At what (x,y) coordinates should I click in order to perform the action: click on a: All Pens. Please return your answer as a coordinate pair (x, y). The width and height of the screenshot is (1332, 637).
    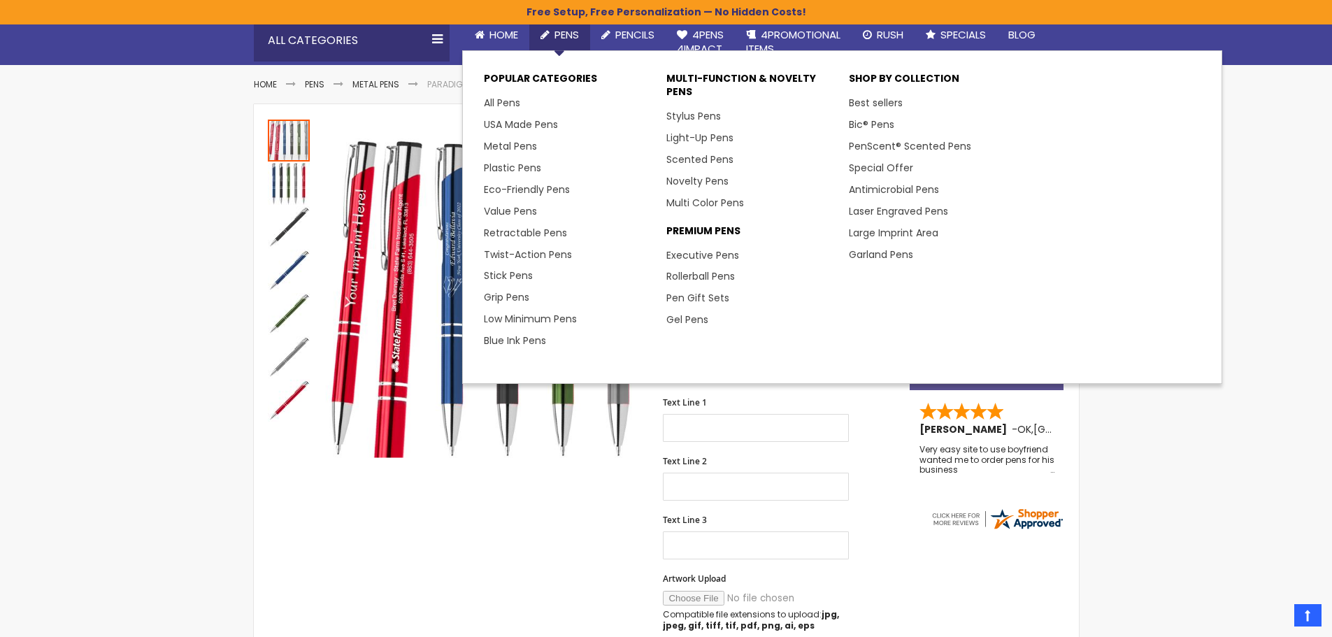
    Looking at the image, I should click on (502, 103).